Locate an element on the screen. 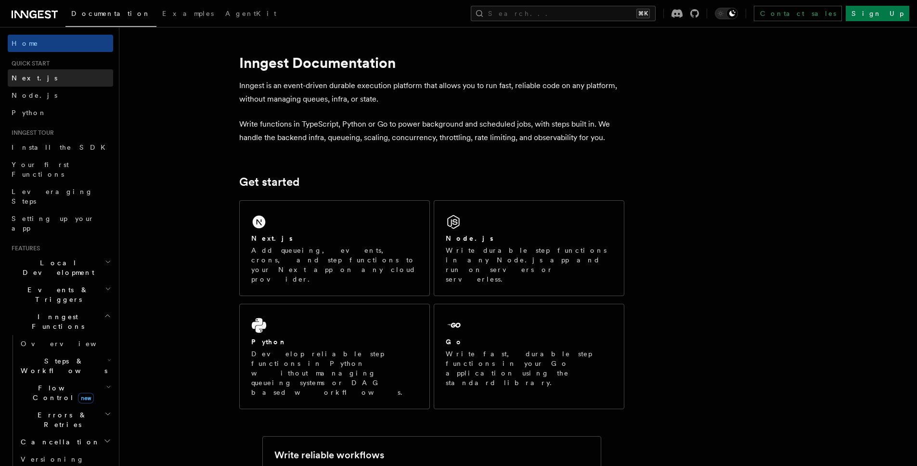 The height and width of the screenshot is (466, 917). span: Inngest tour is located at coordinates (31, 133).